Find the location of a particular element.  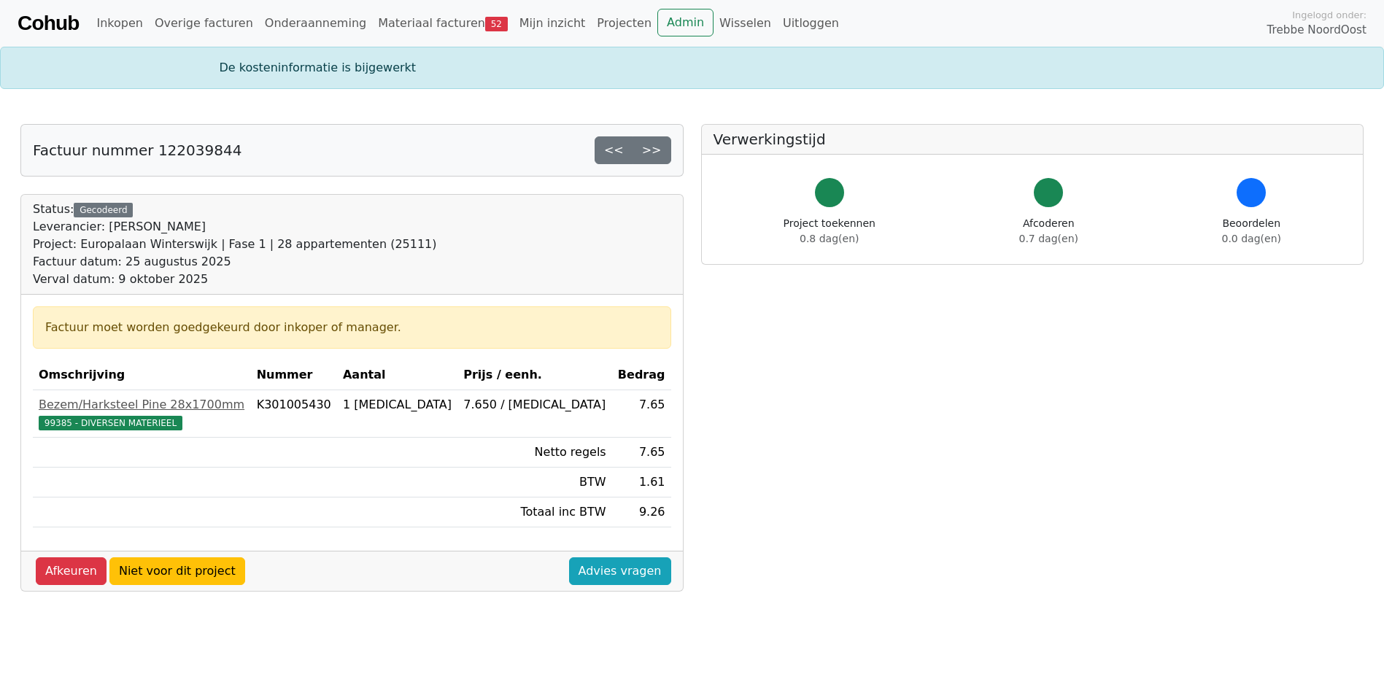

td: Netto regels is located at coordinates (534, 452).